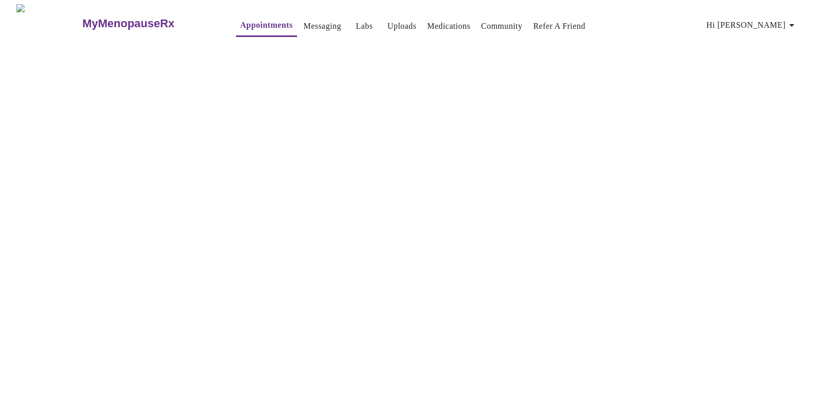 The width and height of the screenshot is (821, 393). Describe the element at coordinates (449, 26) in the screenshot. I see `a: Medications` at that location.